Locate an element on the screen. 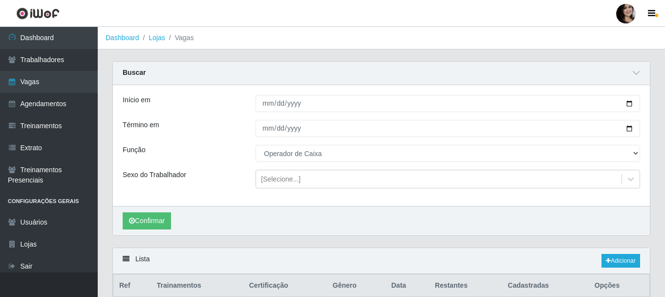 The width and height of the screenshot is (665, 297). strong: Buscar is located at coordinates (134, 72).